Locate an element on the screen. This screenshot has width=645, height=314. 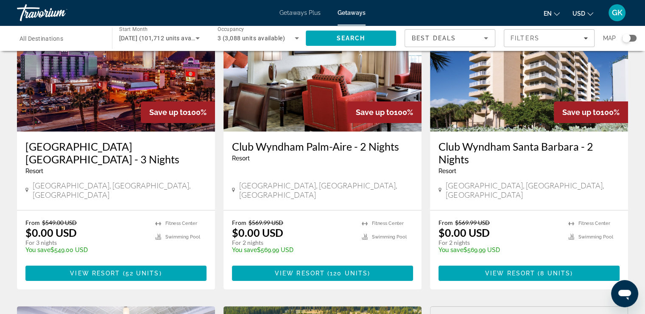
button: User Menu is located at coordinates (617, 13).